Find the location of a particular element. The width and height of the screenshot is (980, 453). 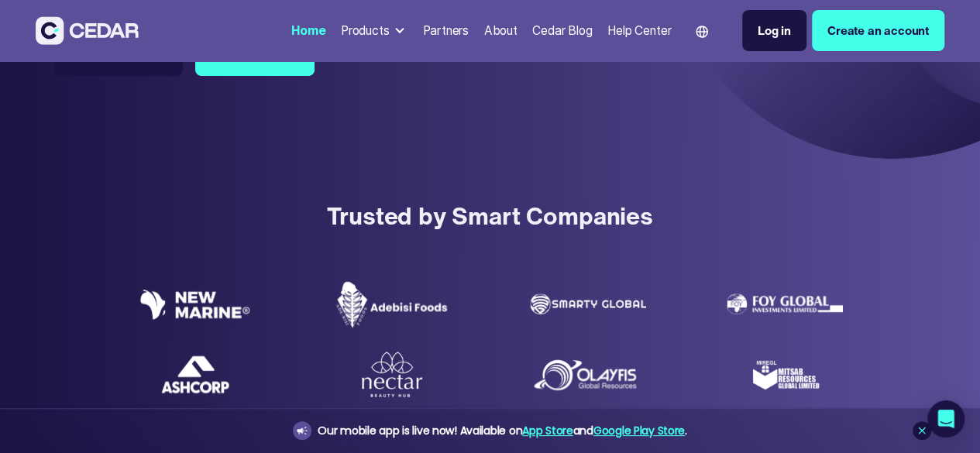

a: Log in is located at coordinates (774, 30).